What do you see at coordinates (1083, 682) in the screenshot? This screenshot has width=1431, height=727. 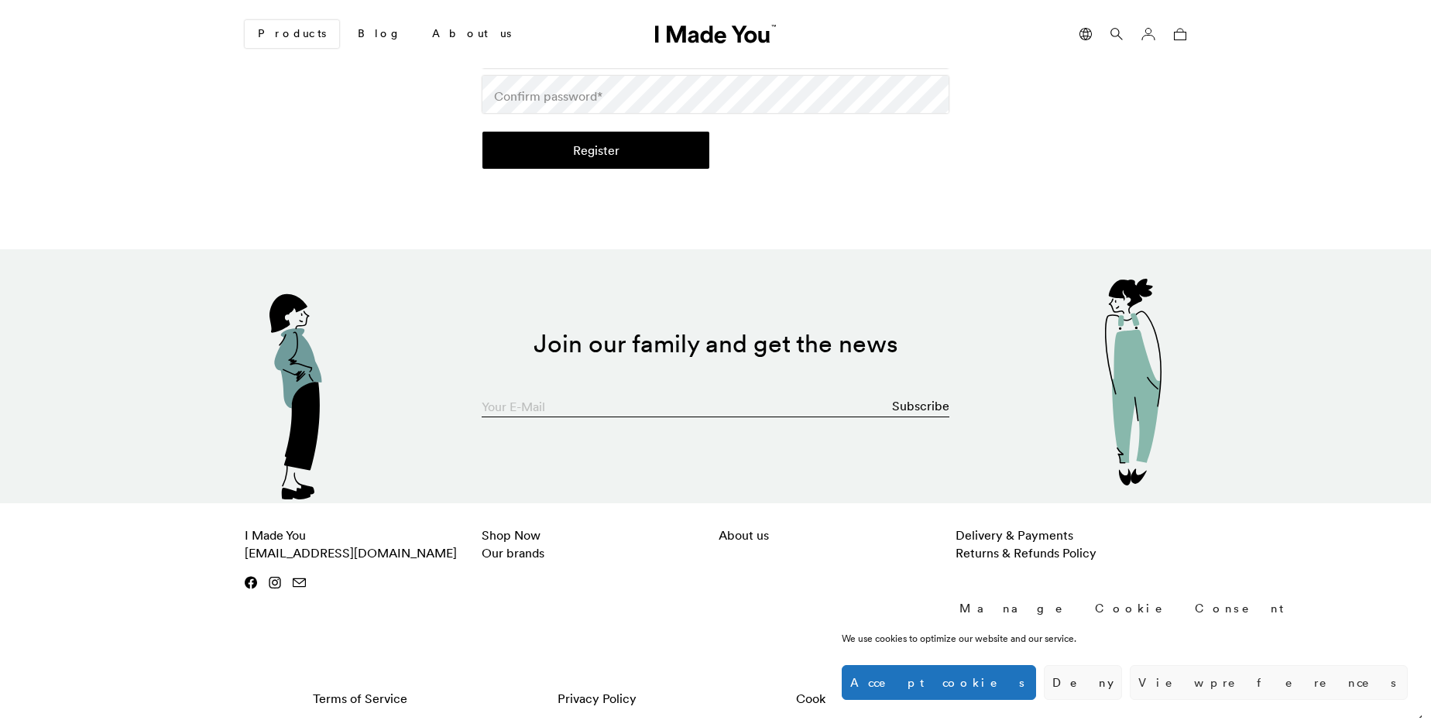 I see `button: Deny` at bounding box center [1083, 682].